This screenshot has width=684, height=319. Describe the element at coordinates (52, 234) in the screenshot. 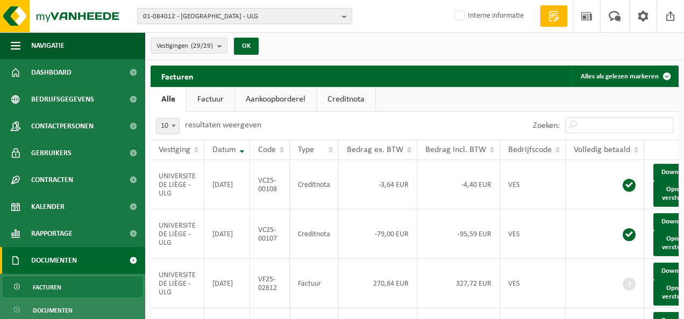

I see `span: Rapportage` at that location.